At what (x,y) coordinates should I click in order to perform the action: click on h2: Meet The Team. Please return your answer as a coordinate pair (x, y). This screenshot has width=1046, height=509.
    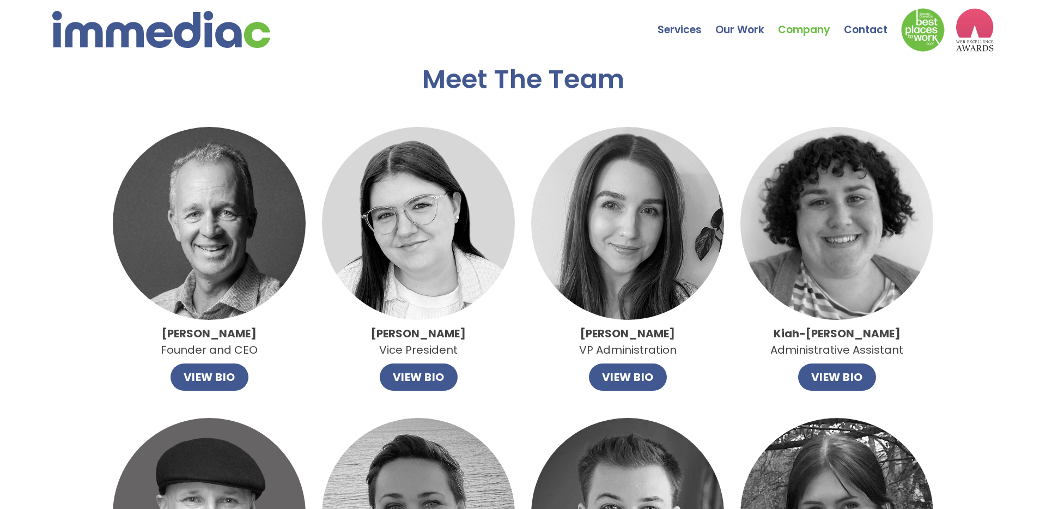
    Looking at the image, I should click on (523, 80).